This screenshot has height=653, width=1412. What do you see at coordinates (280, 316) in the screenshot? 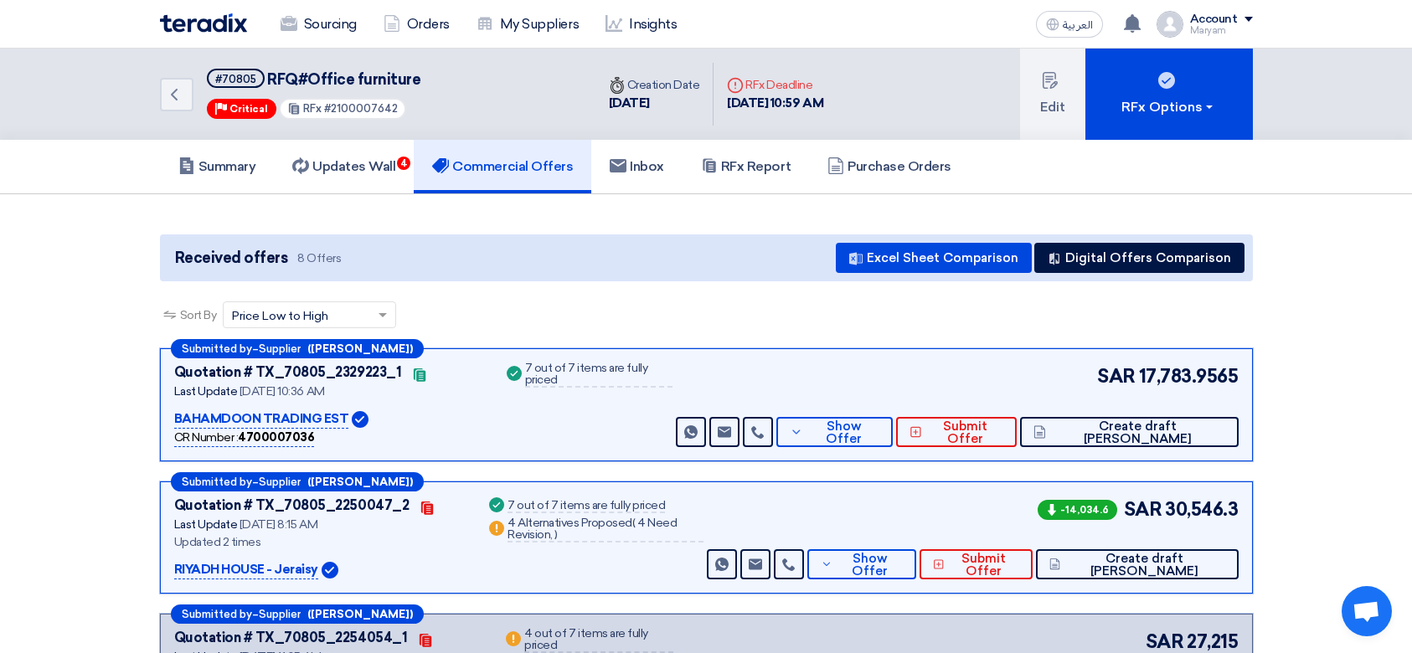
I see `span: Price Low to High` at bounding box center [280, 316].